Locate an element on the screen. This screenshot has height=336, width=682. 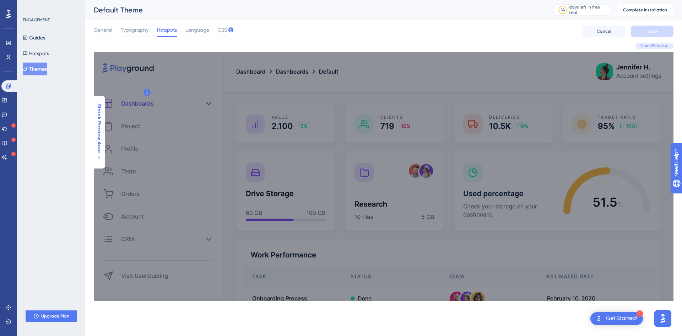
span: CSS is located at coordinates (222, 30).